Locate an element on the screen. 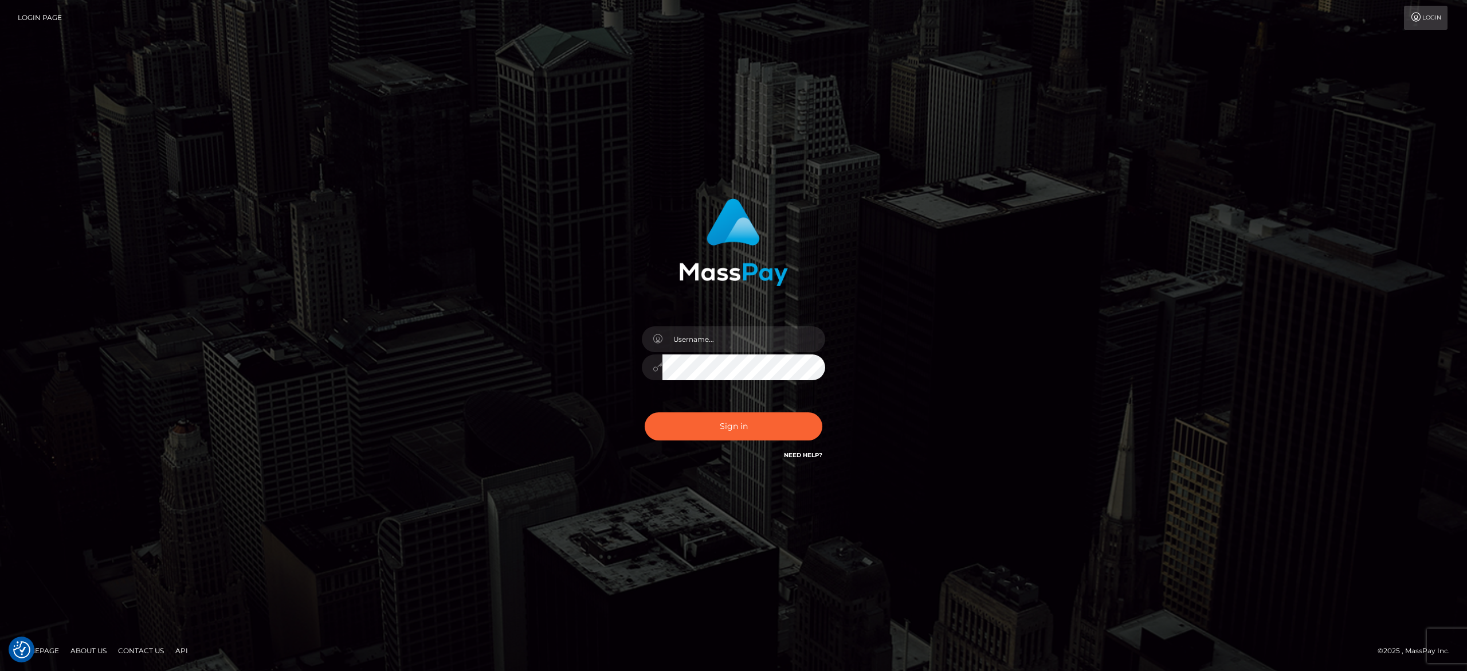 Image resolution: width=1467 pixels, height=671 pixels. a: Login Page is located at coordinates (40, 18).